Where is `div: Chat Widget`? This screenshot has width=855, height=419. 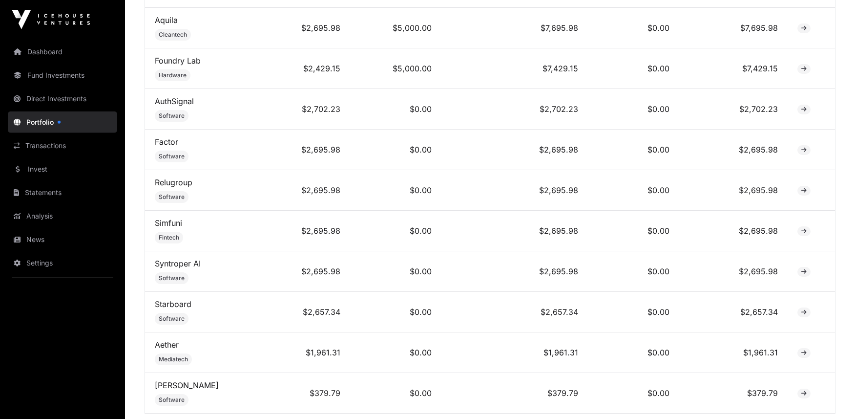 div: Chat Widget is located at coordinates (831, 395).